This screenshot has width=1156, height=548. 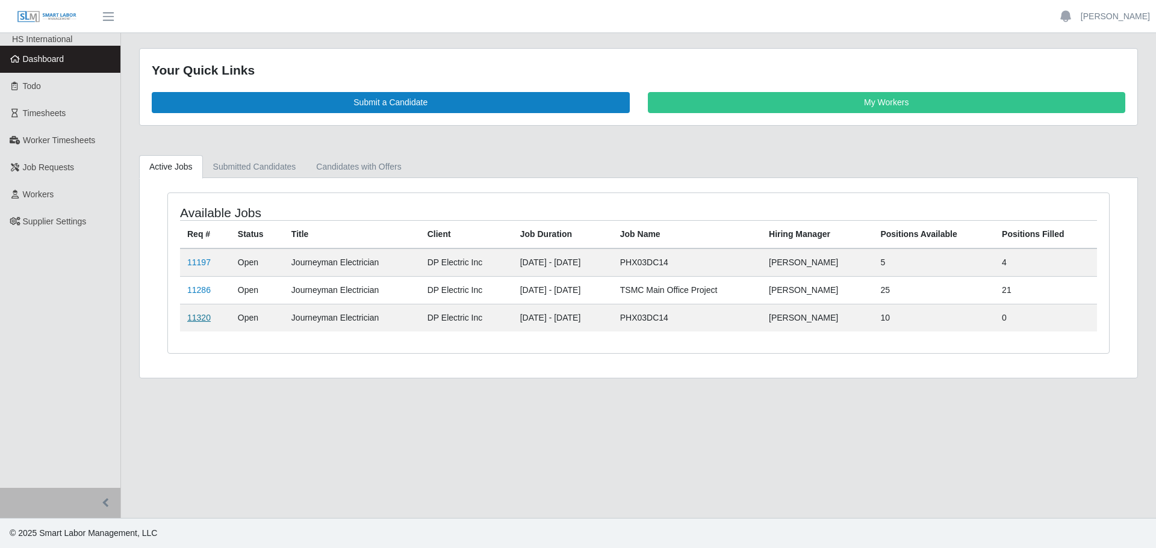 What do you see at coordinates (687, 290) in the screenshot?
I see `td: TSMC Main Office Project` at bounding box center [687, 290].